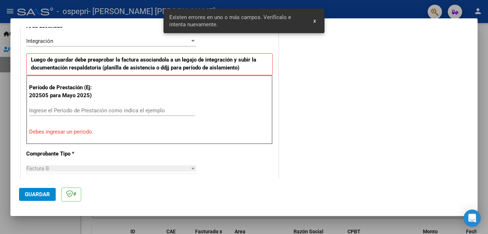  What do you see at coordinates (237, 21) in the screenshot?
I see `span: Existen errores en uno o más campos. Verifícalo e intenta nuevamente.` at bounding box center [237, 21].